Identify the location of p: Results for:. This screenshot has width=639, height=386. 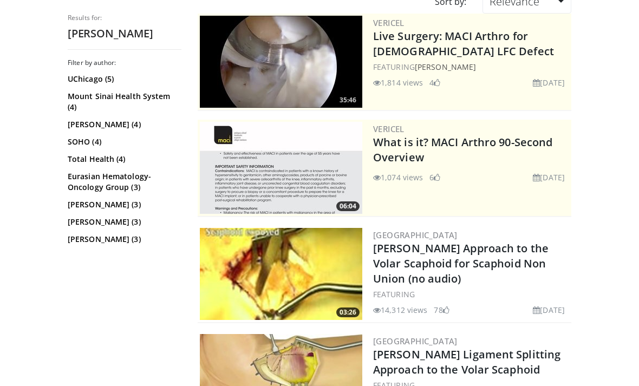
(125, 18).